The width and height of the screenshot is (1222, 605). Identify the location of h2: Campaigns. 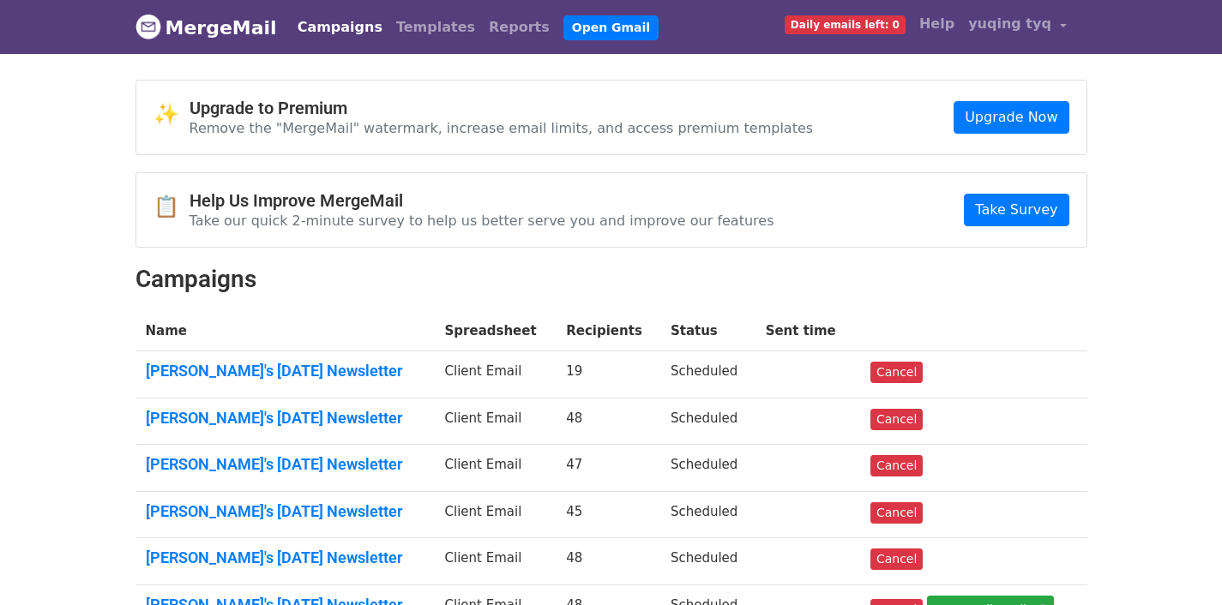
(611, 280).